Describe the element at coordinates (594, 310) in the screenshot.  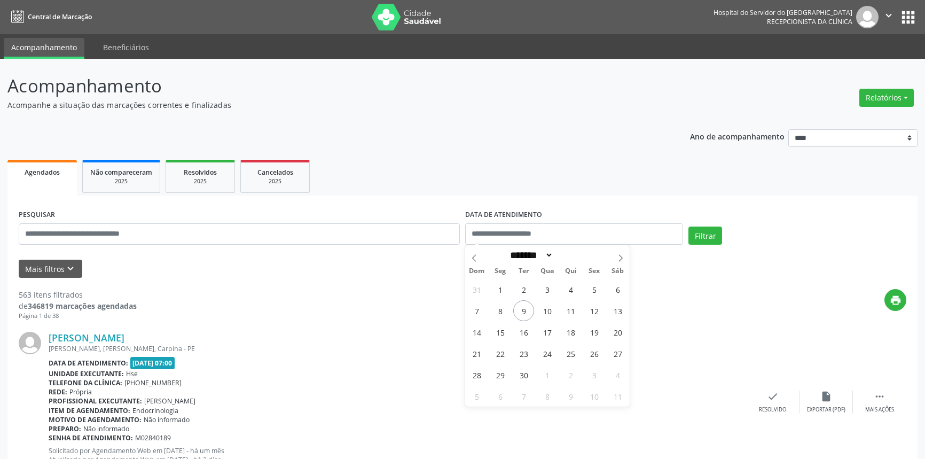
I see `span: Setembro 12, 2025` at that location.